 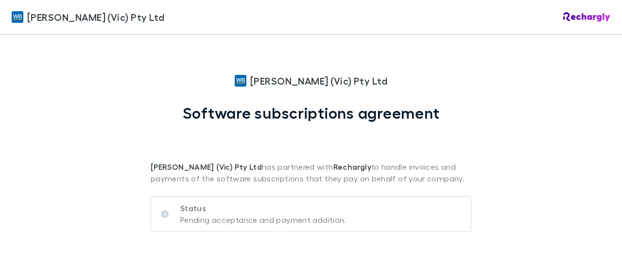 I want to click on p: Pending acceptance and payment addition., so click(x=263, y=219).